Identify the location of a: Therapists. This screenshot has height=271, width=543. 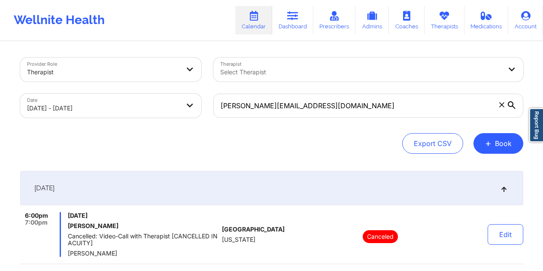
(445, 20).